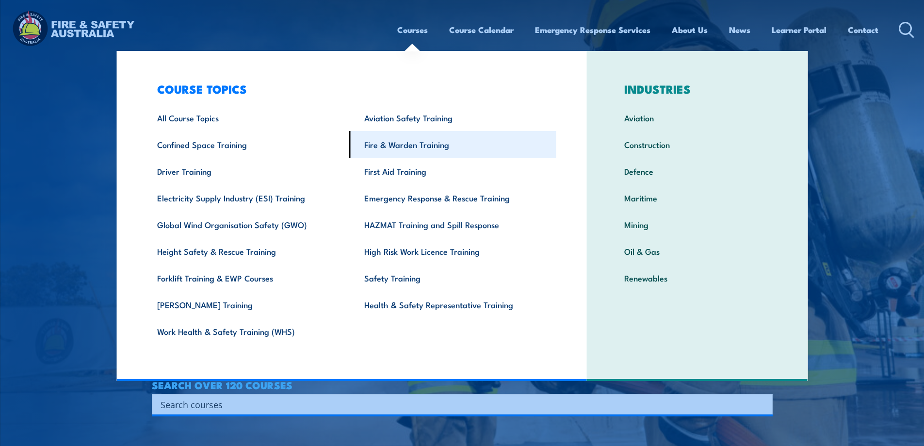 The image size is (924, 446). I want to click on a: Driver Training, so click(245, 171).